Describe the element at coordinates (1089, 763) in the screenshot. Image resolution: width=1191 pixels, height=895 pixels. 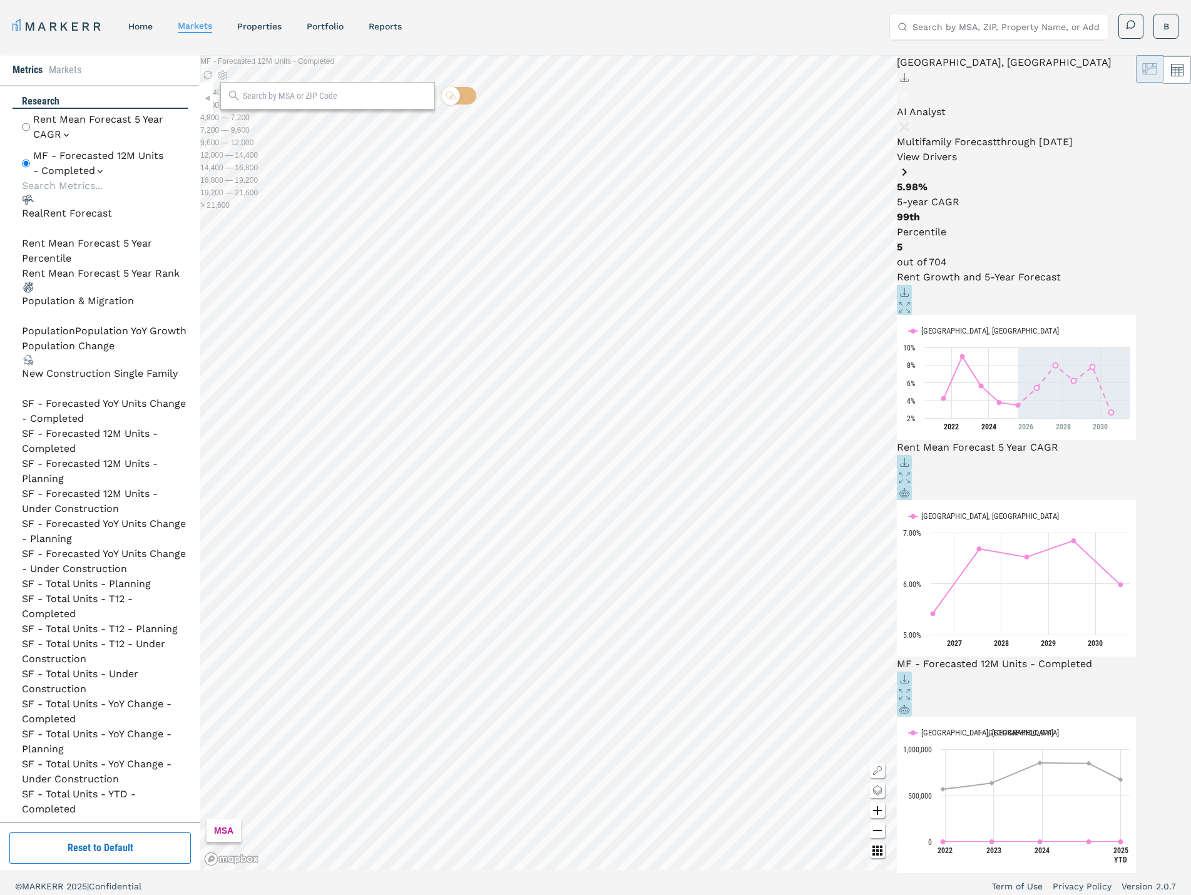
I see `path: Saturday, 14 Dec, 19:00, 846,607.5. USA.` at that location.